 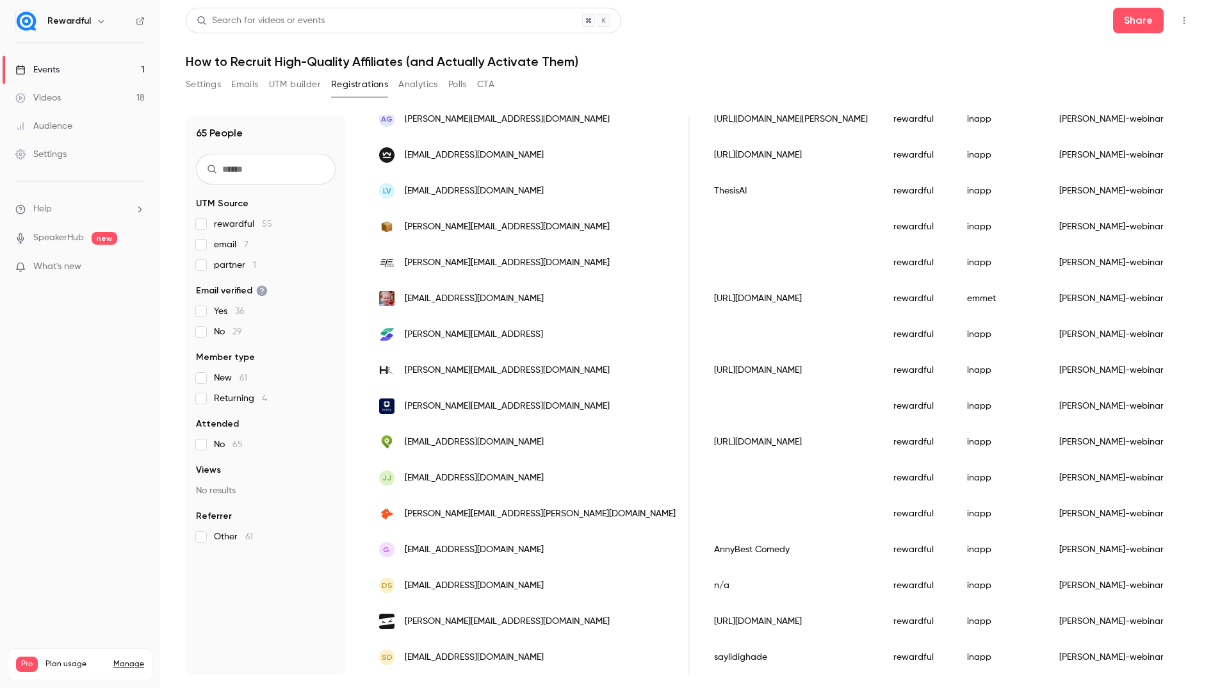 I want to click on span: rewardful, so click(x=243, y=224).